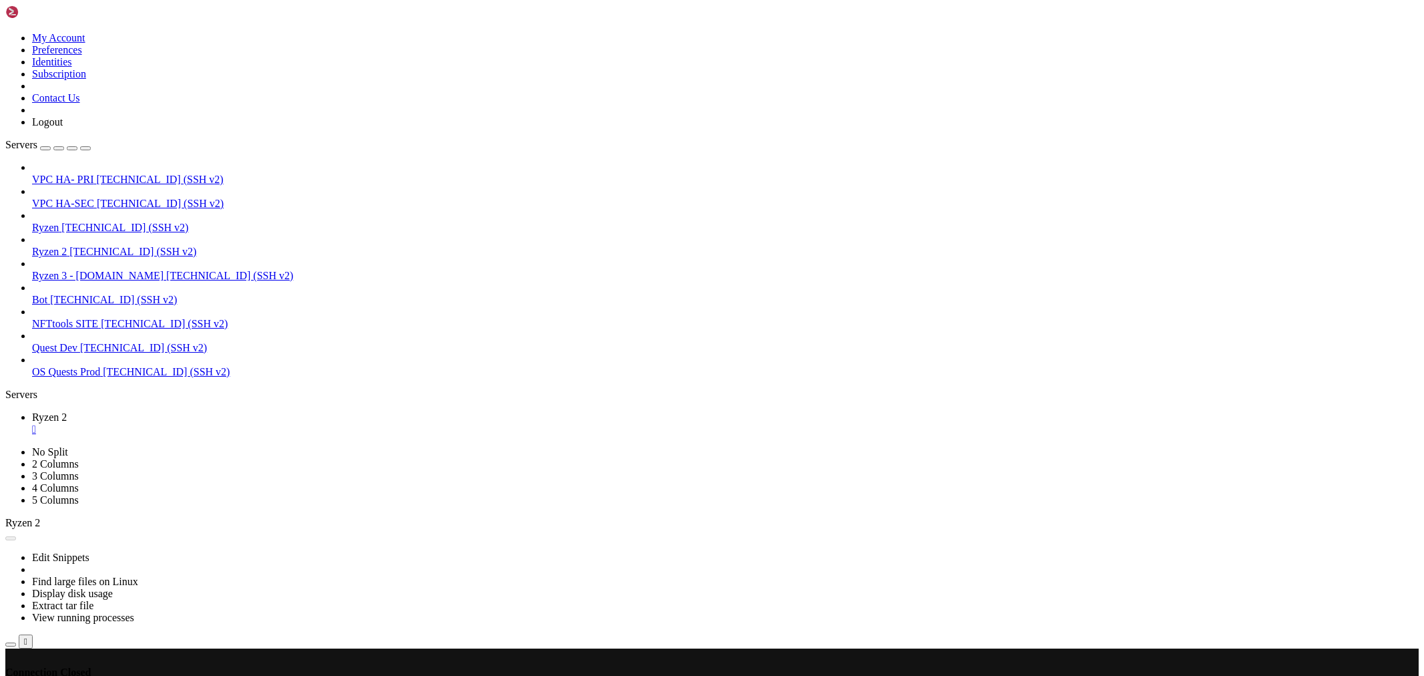 This screenshot has width=1424, height=676. I want to click on a: Servers, so click(48, 144).